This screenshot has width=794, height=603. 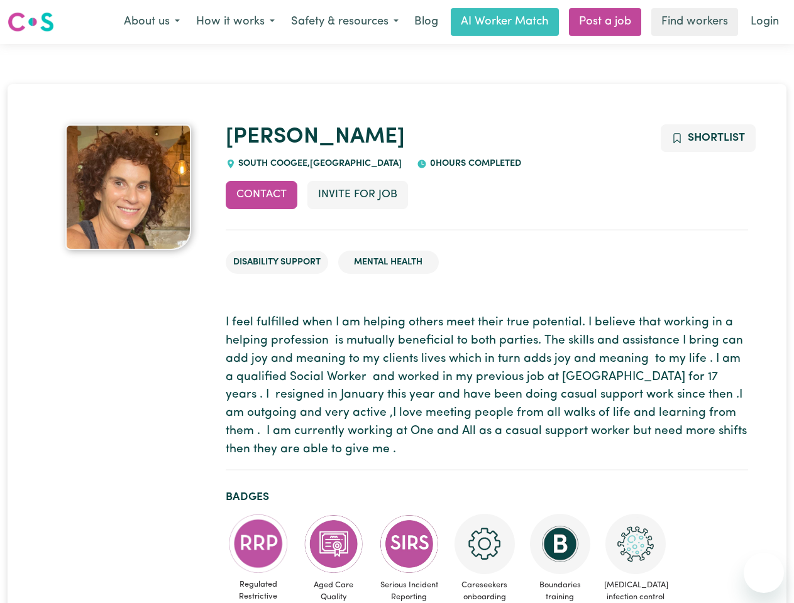 I want to click on img: CS Academy: Serious Incident Reporting Scheme course completed, so click(x=409, y=544).